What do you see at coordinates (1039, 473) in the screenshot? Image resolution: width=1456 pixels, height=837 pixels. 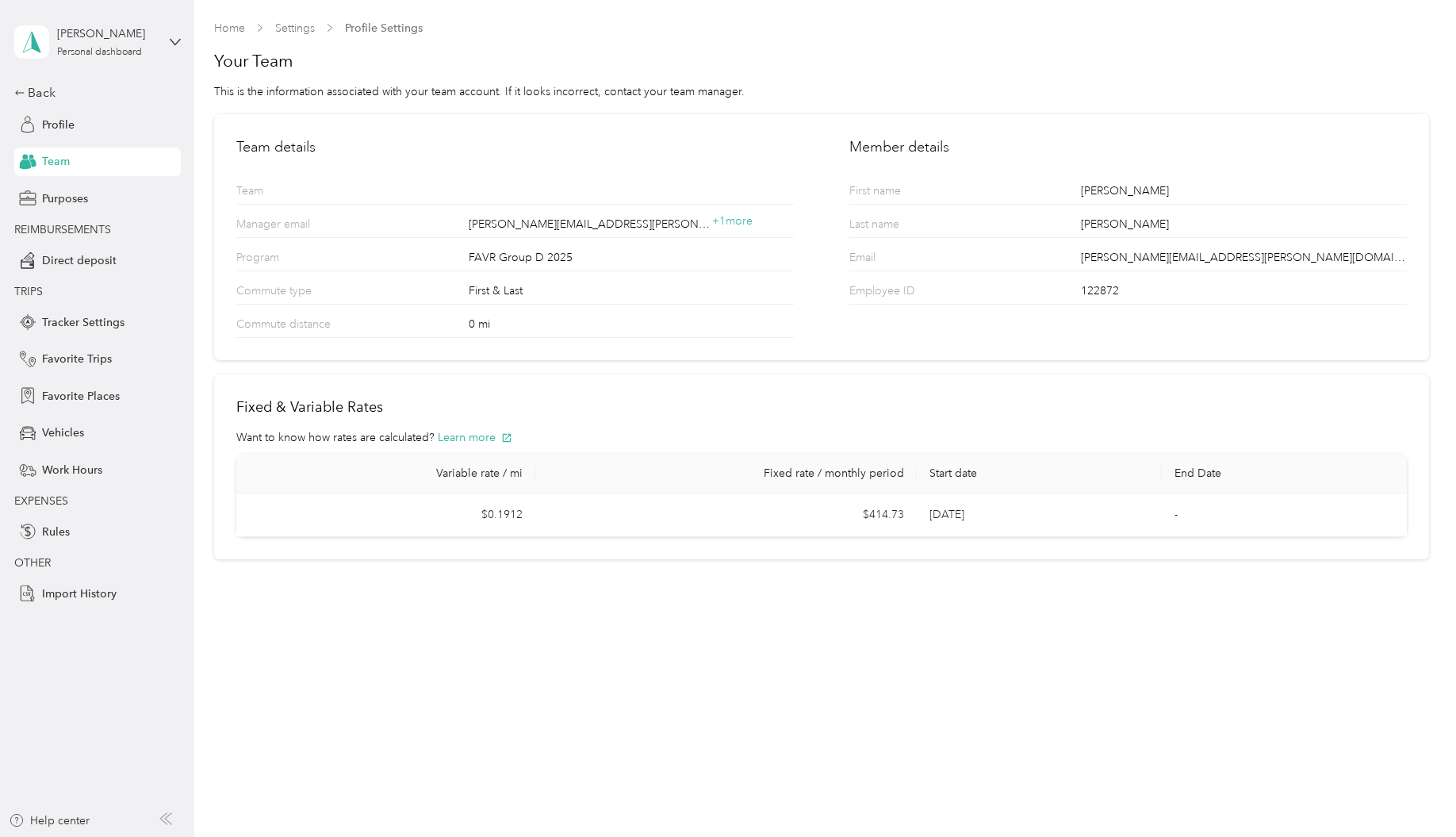 I see `th: Start date` at bounding box center [1039, 473].